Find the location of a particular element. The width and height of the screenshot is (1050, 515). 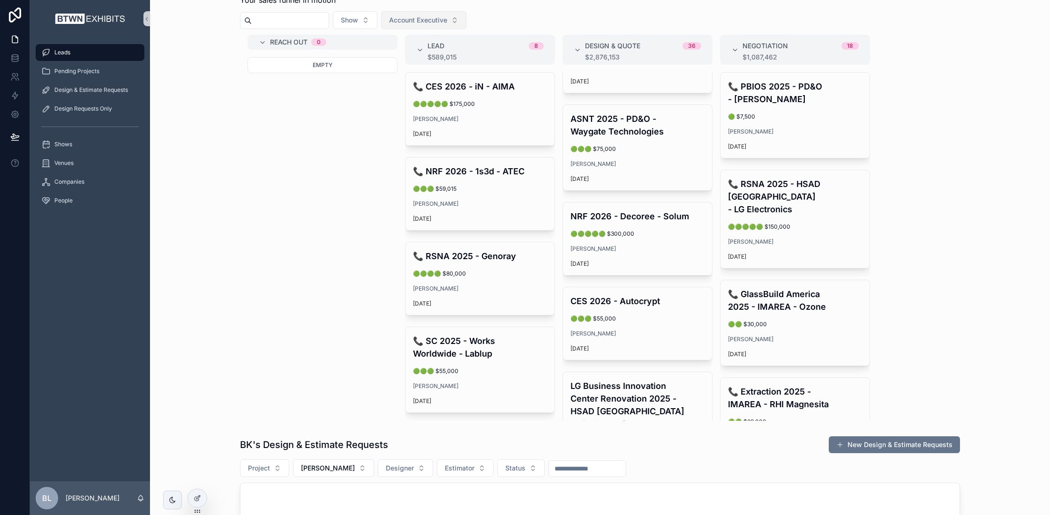

h4: ASNT 2025 - PD&O - Waygate Technologies is located at coordinates (637, 125).